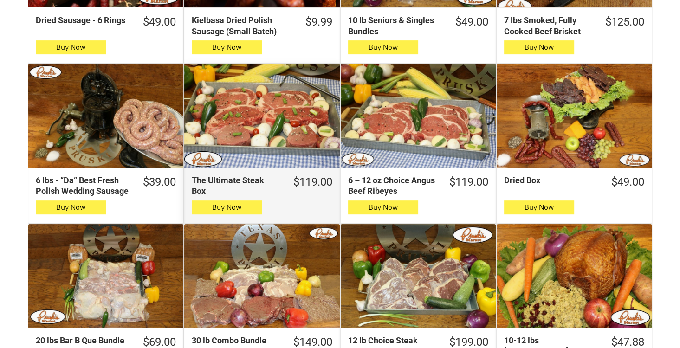 This screenshot has width=680, height=348. What do you see at coordinates (241, 26) in the screenshot?
I see `div: Kielbasa Dried Polish Sausage (Small Batch)` at bounding box center [241, 26].